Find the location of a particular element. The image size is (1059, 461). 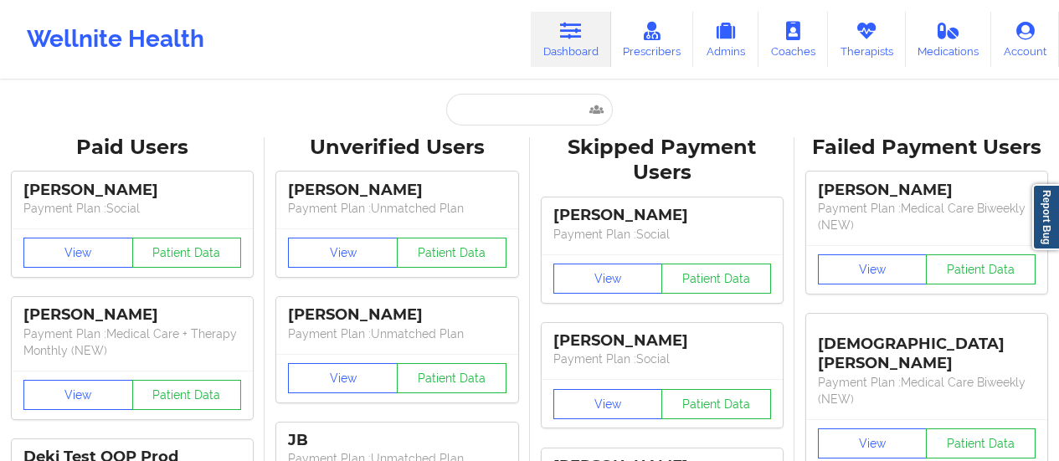

a: Admins is located at coordinates (726, 39).